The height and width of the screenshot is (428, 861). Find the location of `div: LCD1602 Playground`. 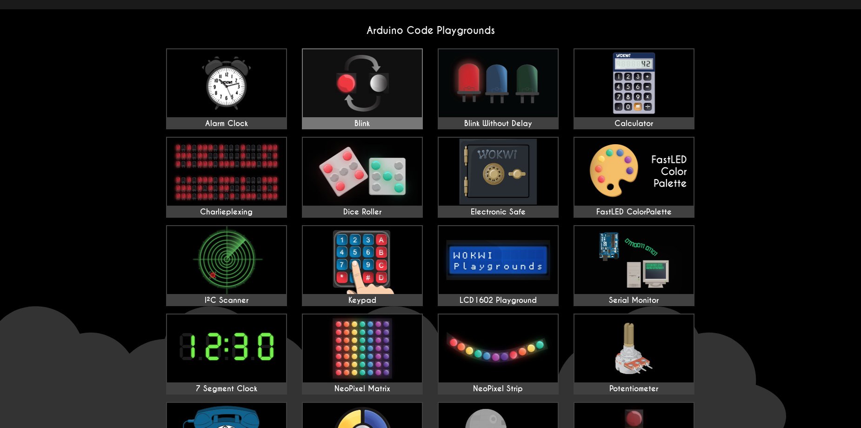

div: LCD1602 Playground is located at coordinates (498, 300).